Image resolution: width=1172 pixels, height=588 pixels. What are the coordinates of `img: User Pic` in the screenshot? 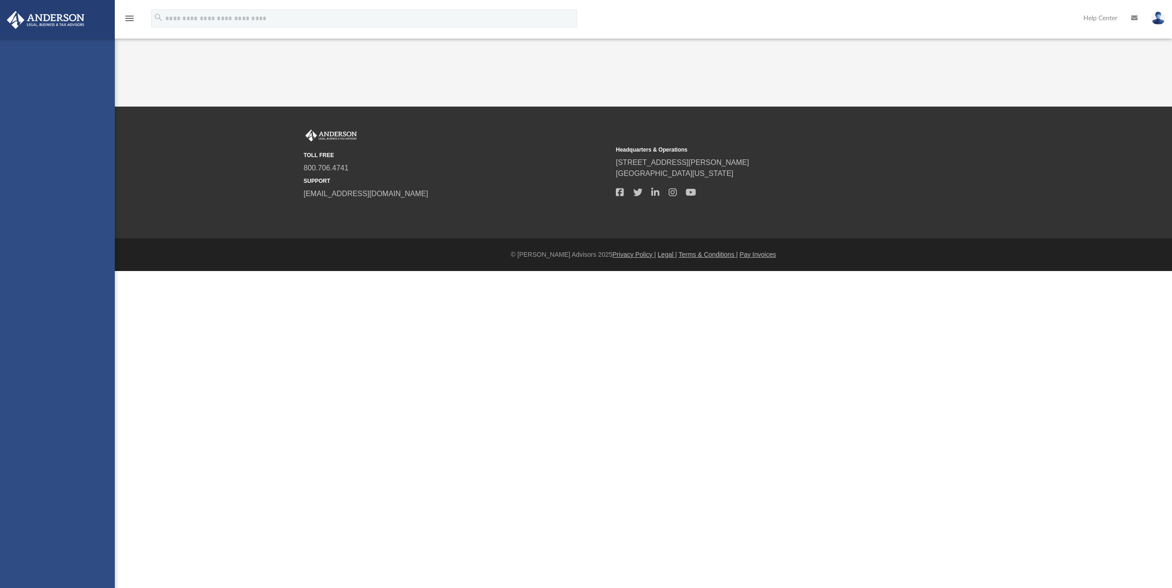 It's located at (1158, 18).